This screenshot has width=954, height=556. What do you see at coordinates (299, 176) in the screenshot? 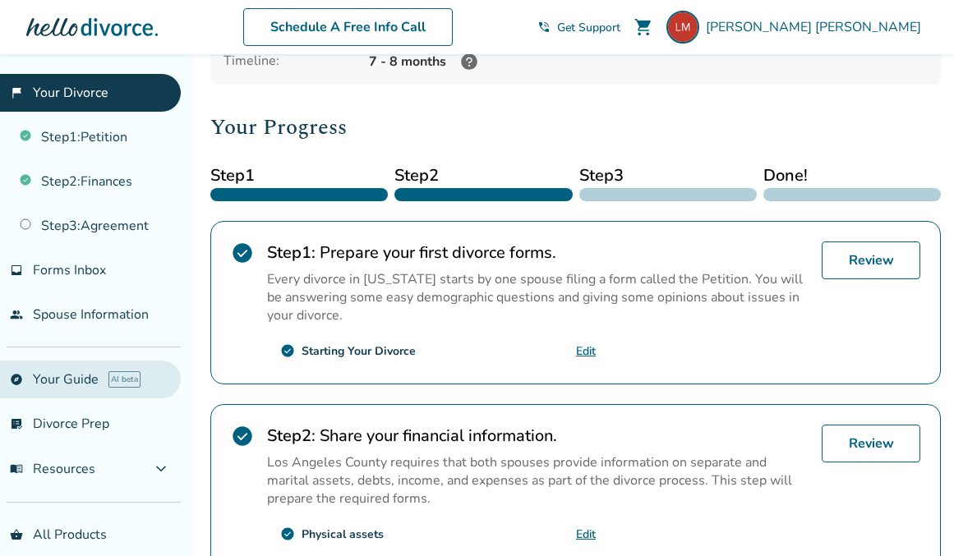
I see `span: Step 1` at bounding box center [299, 176].